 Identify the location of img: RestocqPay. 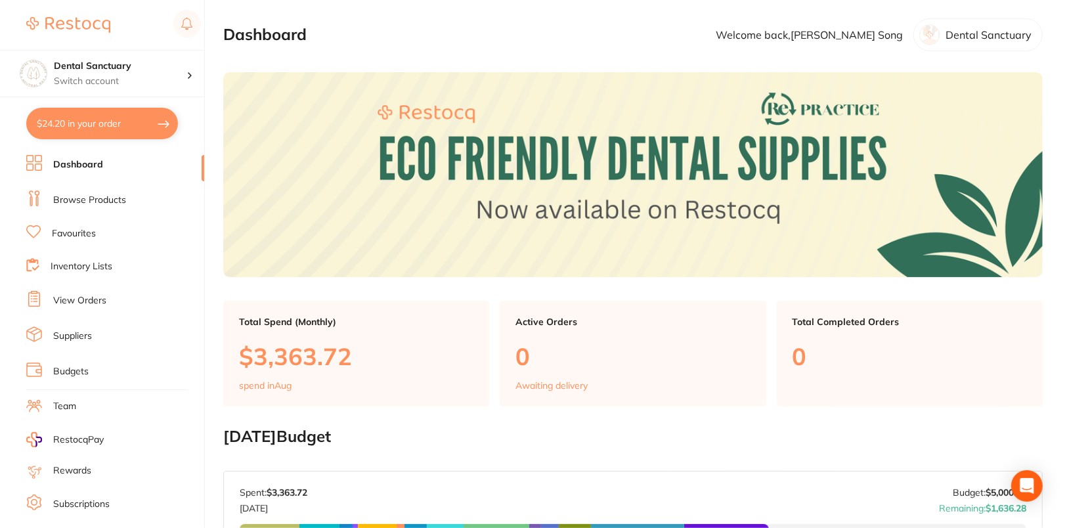
(34, 439).